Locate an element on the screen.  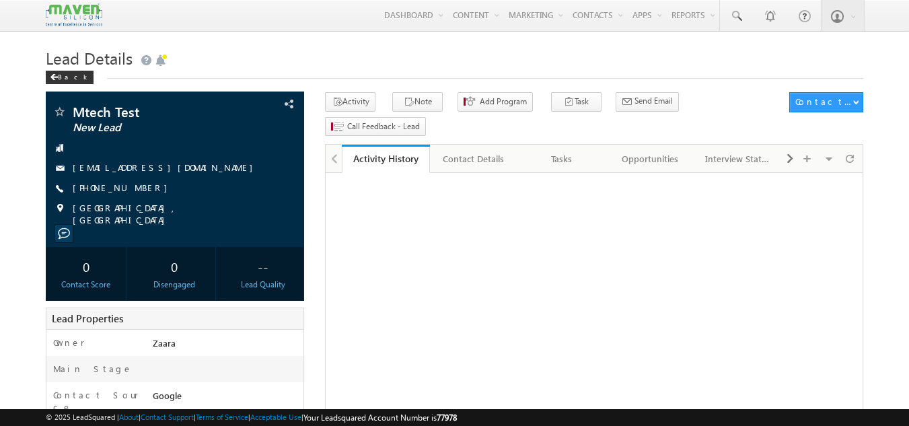
span: Your Leadsquared Account Number is is located at coordinates (380, 417).